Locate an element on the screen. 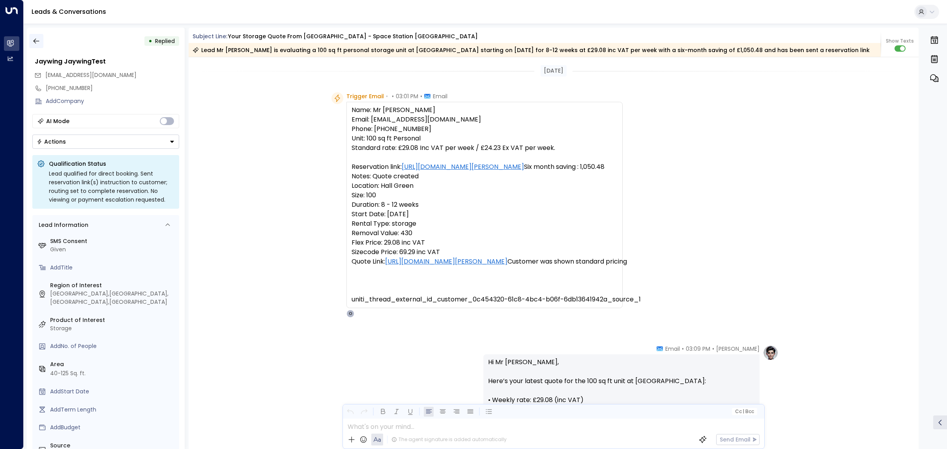  span: Replied is located at coordinates (165, 41).